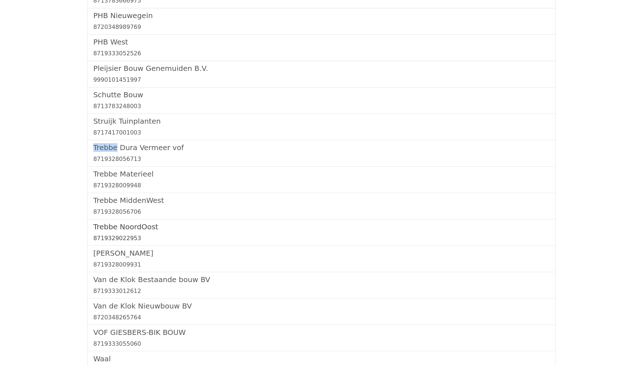 Image resolution: width=643 pixels, height=366 pixels. I want to click on div: 8719333052526, so click(321, 53).